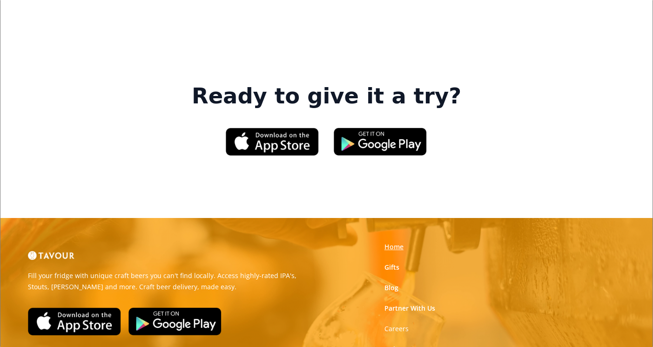 This screenshot has width=653, height=347. I want to click on a: Gifts, so click(392, 267).